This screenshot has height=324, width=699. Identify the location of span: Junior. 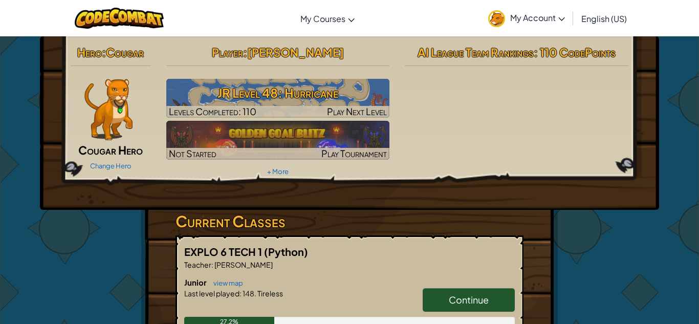
(196, 282).